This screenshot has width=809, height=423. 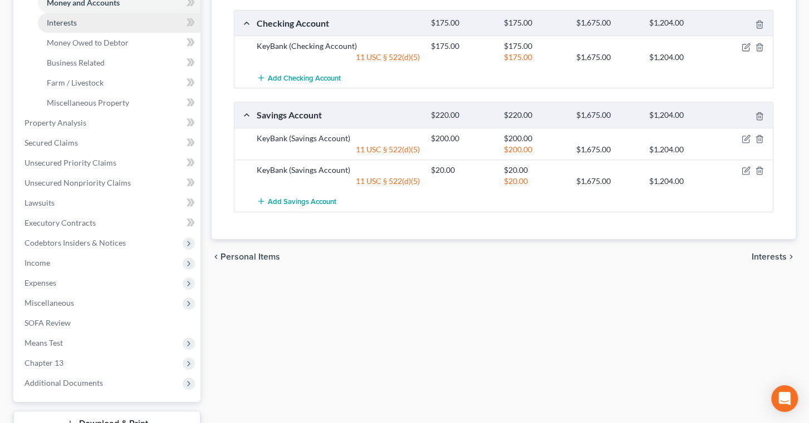 What do you see at coordinates (108, 183) in the screenshot?
I see `a: Unsecured Nonpriority Claims` at bounding box center [108, 183].